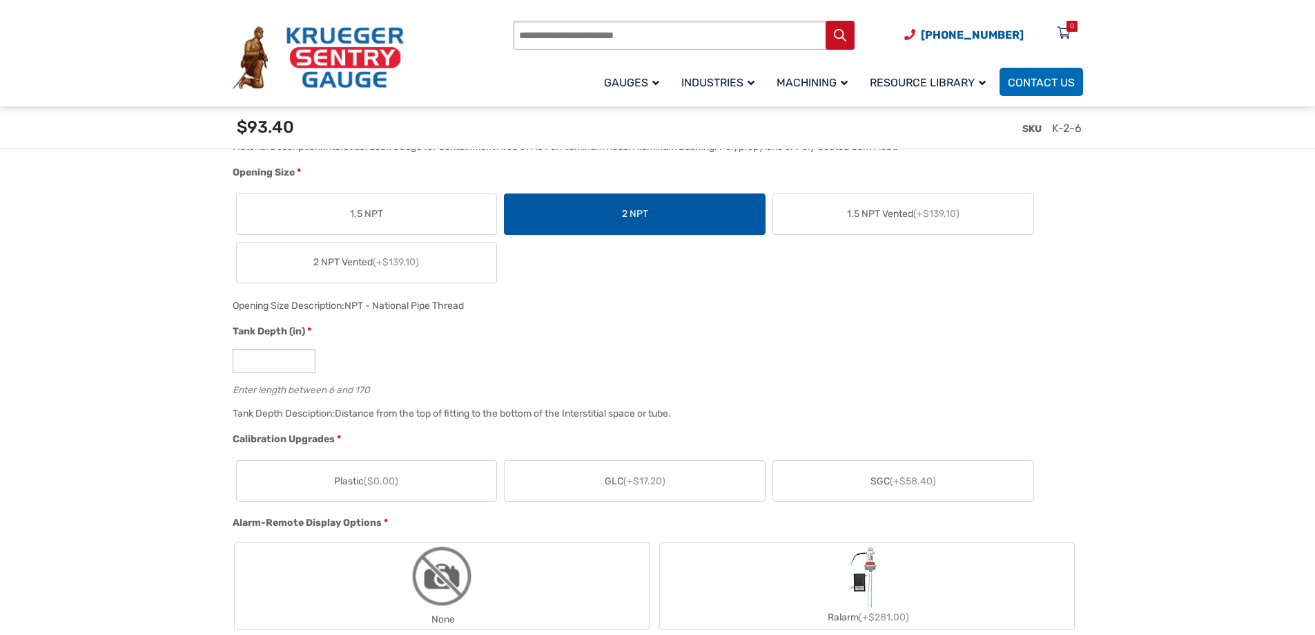 This screenshot has height=635, width=1315. What do you see at coordinates (815, 81) in the screenshot?
I see `a: Machining` at bounding box center [815, 81].